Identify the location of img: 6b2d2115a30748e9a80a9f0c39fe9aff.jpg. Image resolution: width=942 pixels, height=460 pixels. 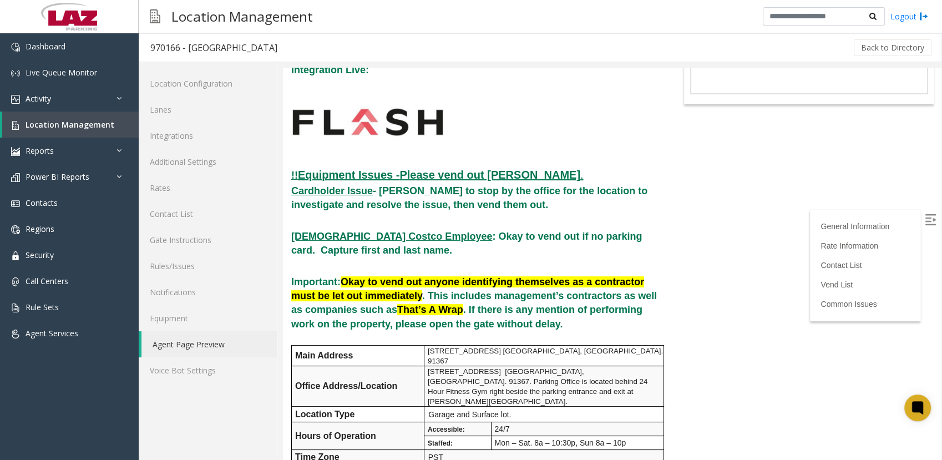
(85, 54).